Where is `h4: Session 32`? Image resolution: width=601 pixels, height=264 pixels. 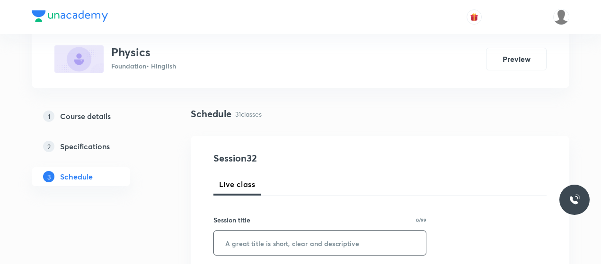 h4: Session 32 is located at coordinates (299, 158).